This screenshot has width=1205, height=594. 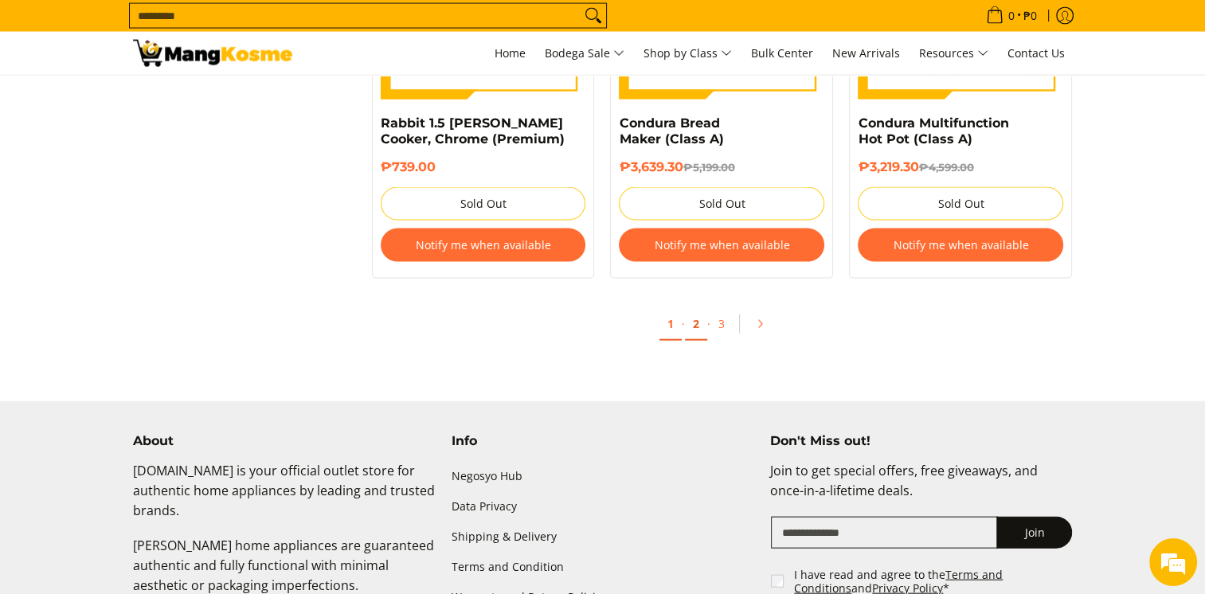 I want to click on a: 2, so click(x=696, y=324).